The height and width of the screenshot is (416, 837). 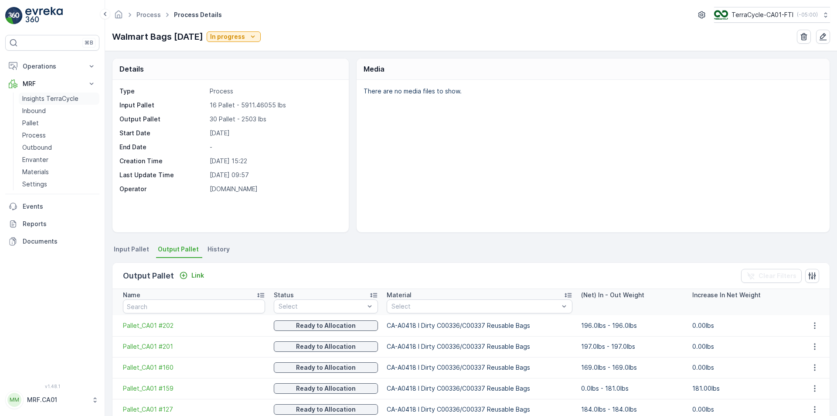 What do you see at coordinates (613, 295) in the screenshot?
I see `p: (Net) In - Out Weight` at bounding box center [613, 295].